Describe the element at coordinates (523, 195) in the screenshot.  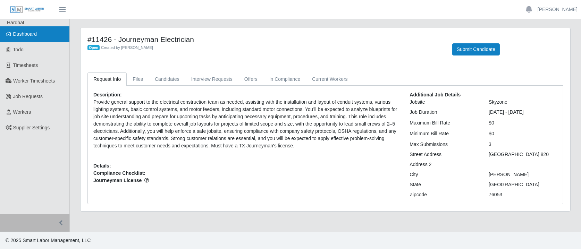
I see `div: 76053` at that location.